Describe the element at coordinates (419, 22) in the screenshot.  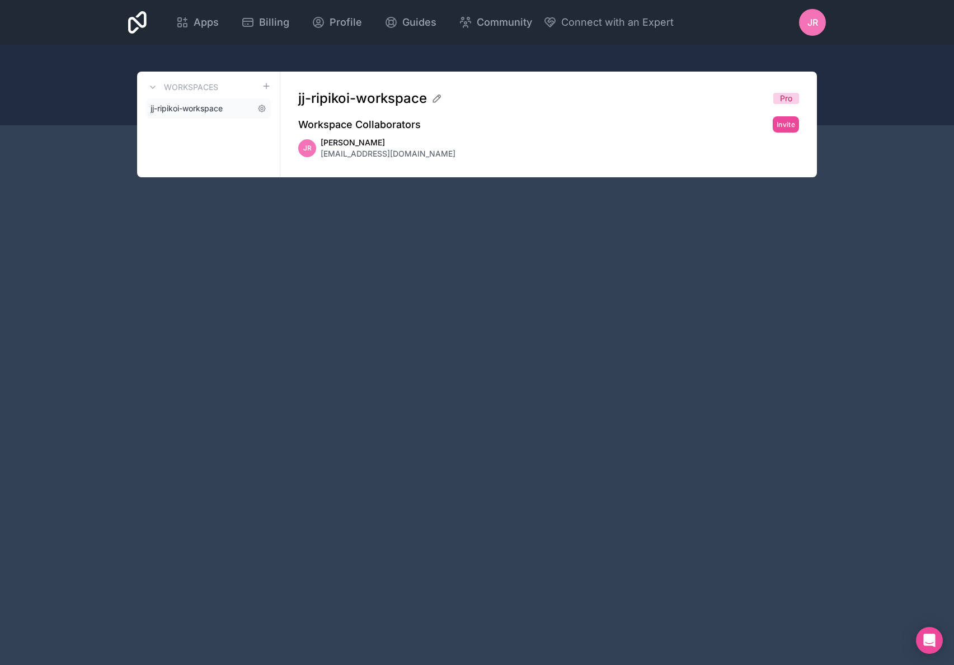
I see `span: Guides` at that location.